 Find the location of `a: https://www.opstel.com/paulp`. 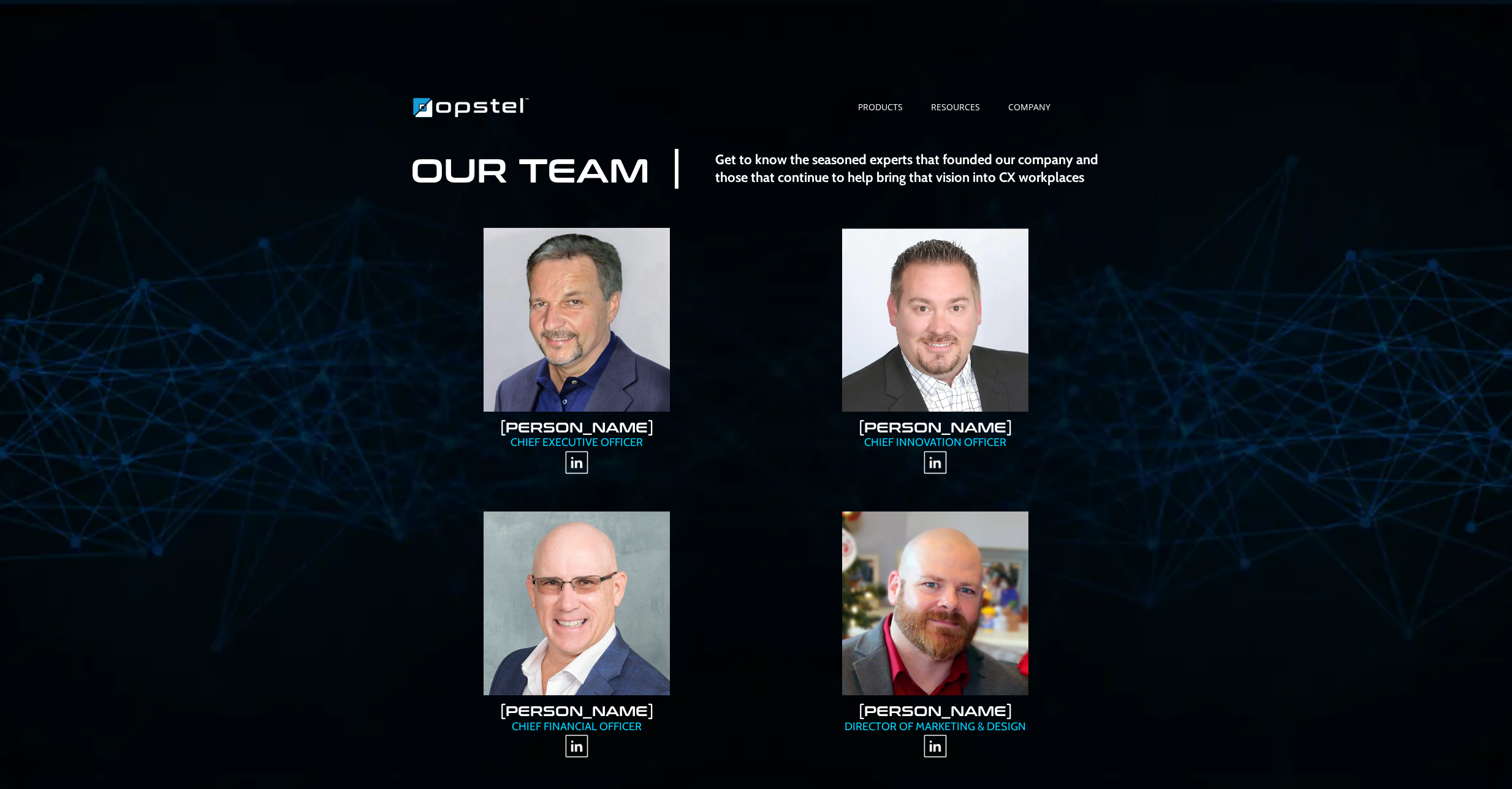

a: https://www.opstel.com/paulp is located at coordinates (935, 319).